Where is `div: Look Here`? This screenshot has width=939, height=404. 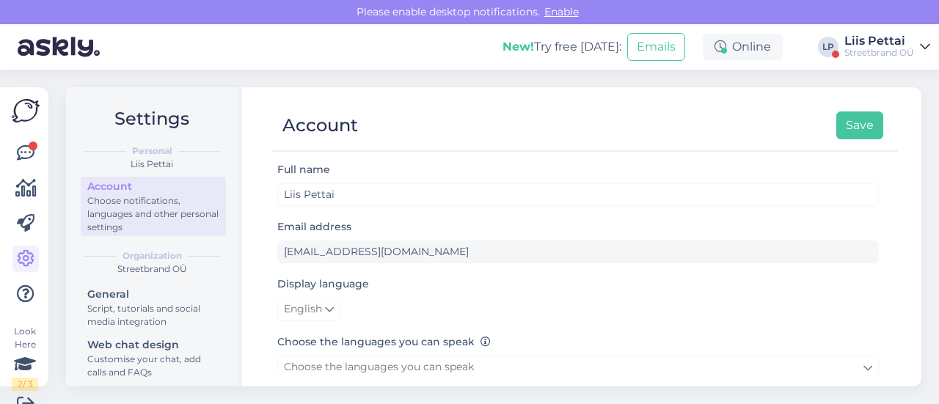 div: Look Here is located at coordinates (25, 358).